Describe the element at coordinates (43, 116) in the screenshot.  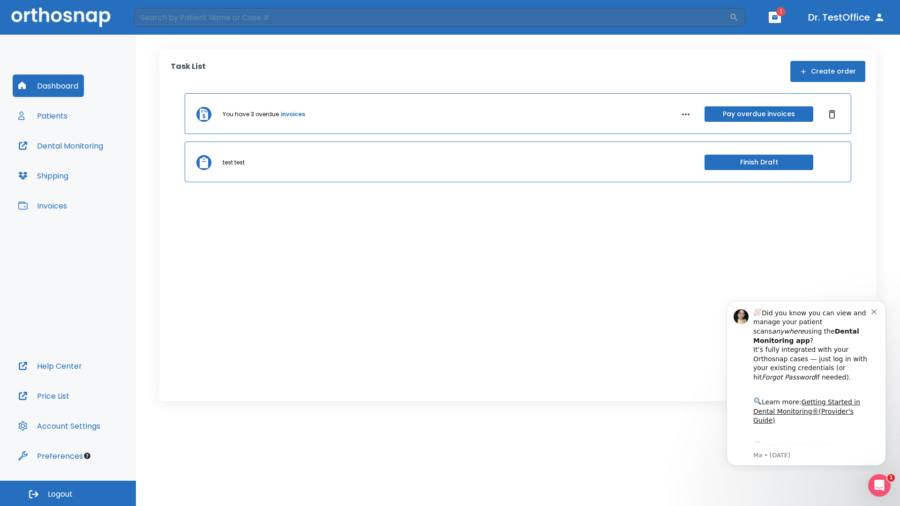
I see `button: Patients` at that location.